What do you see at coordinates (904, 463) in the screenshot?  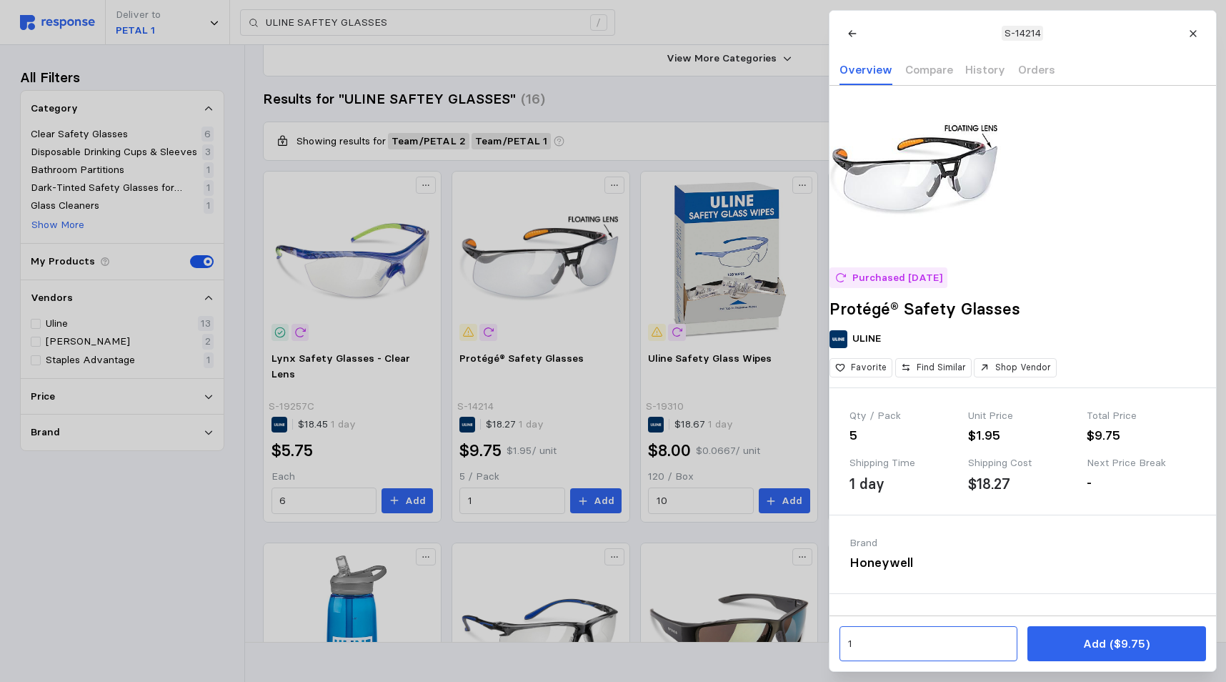 I see `div: Shipping Time` at bounding box center [904, 463].